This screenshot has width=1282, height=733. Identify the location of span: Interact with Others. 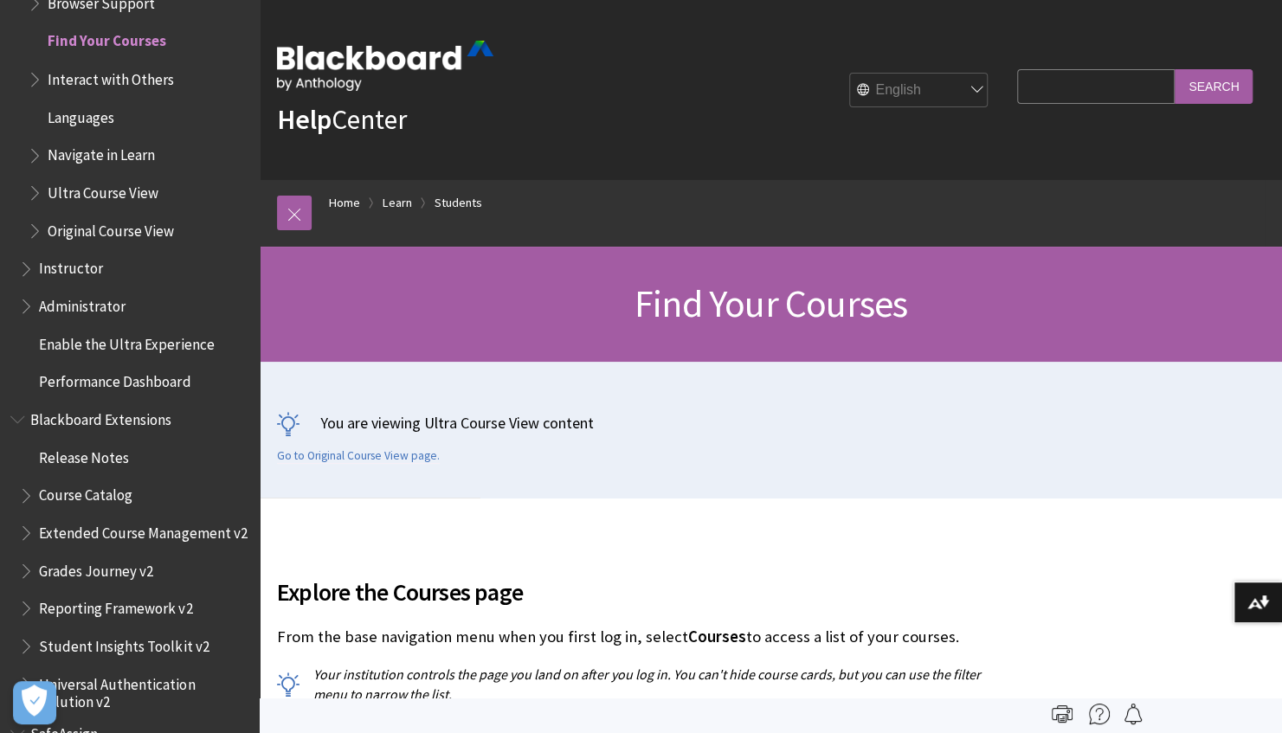
(111, 75).